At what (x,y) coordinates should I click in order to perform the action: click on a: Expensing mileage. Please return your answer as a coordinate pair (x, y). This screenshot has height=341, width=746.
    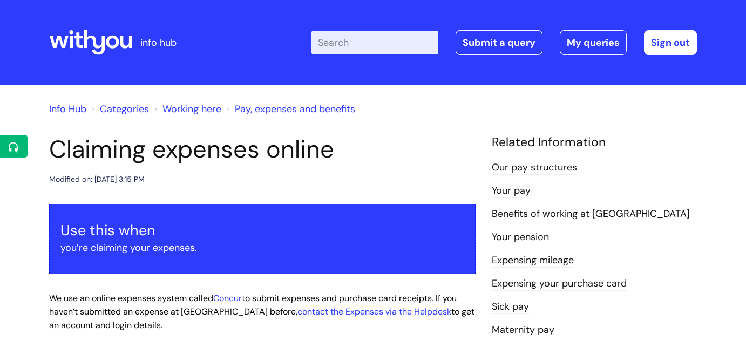
    Looking at the image, I should click on (533, 261).